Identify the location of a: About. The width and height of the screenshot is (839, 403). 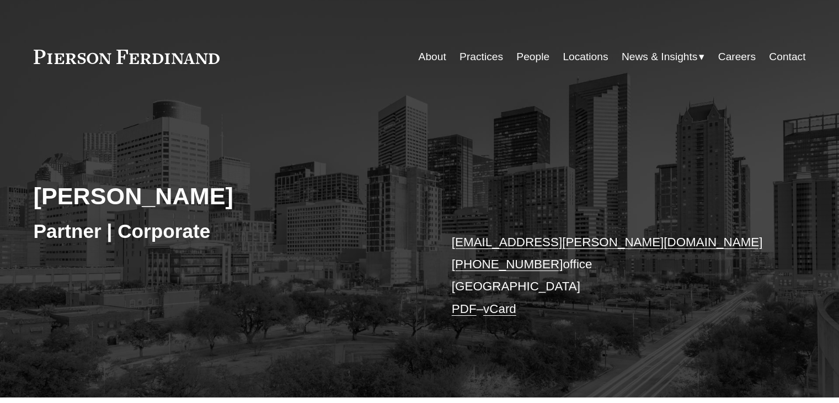
(432, 57).